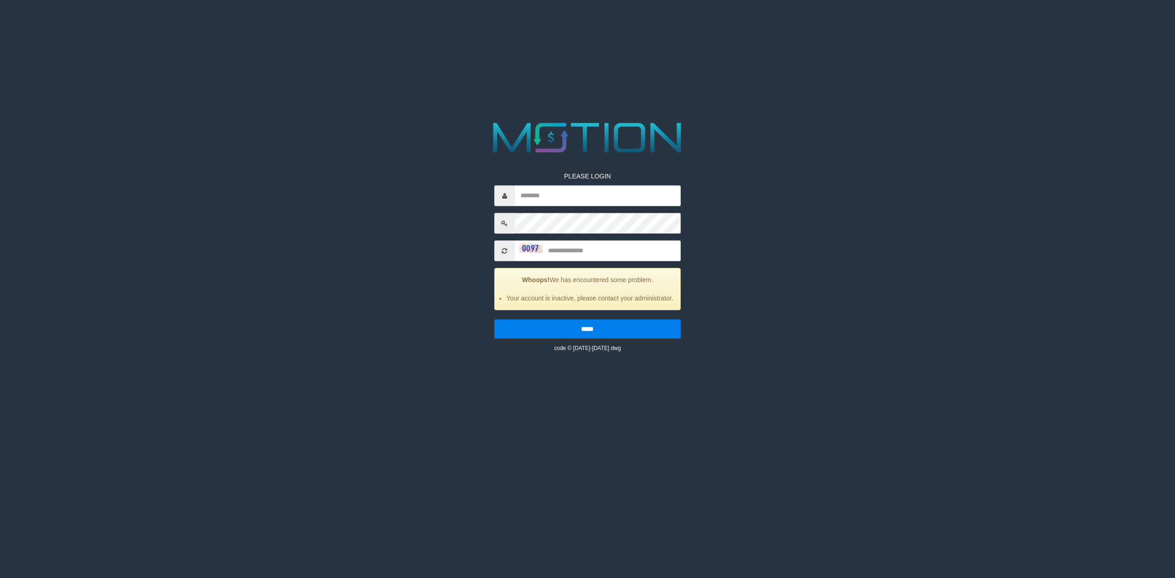 Image resolution: width=1175 pixels, height=578 pixels. What do you see at coordinates (531, 248) in the screenshot?
I see `img: captcha` at bounding box center [531, 248].